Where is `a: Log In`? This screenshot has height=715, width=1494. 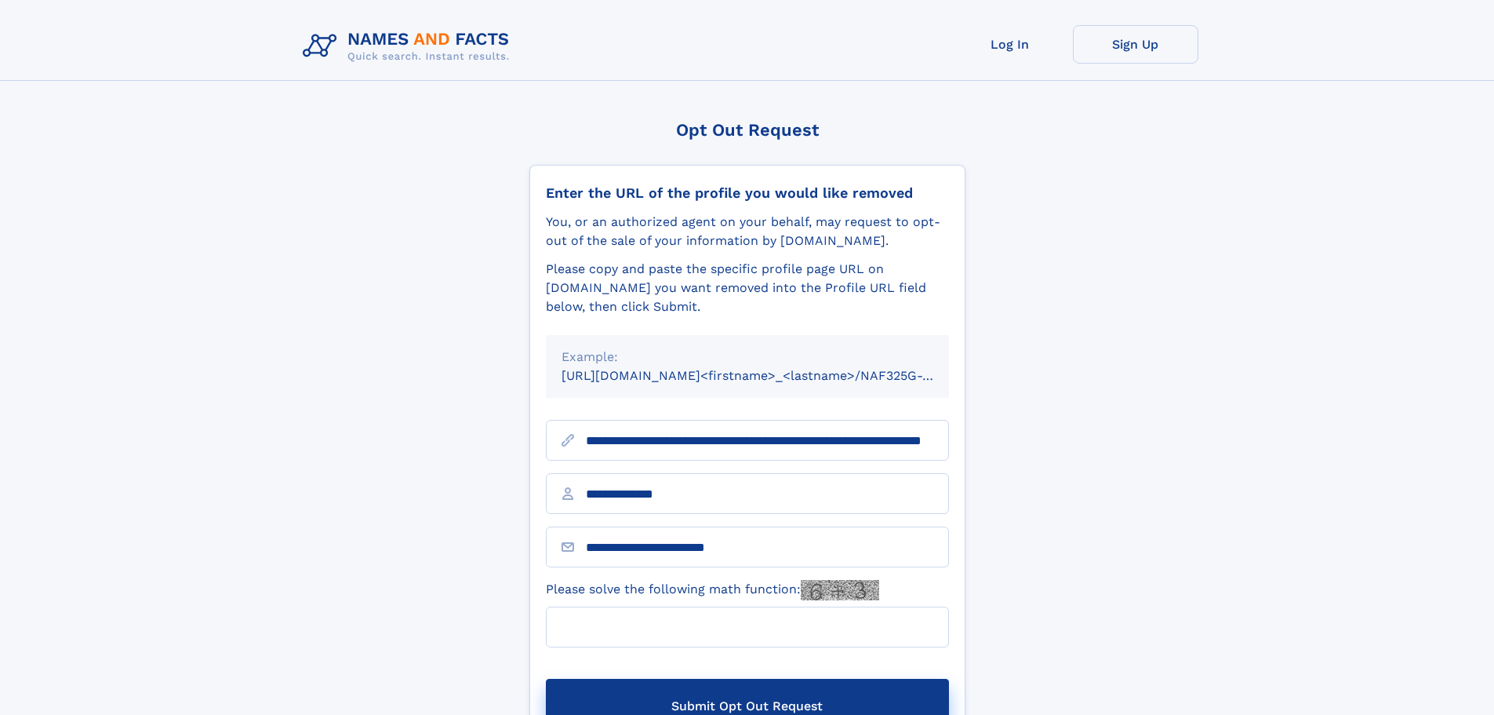
a: Log In is located at coordinates (1010, 44).